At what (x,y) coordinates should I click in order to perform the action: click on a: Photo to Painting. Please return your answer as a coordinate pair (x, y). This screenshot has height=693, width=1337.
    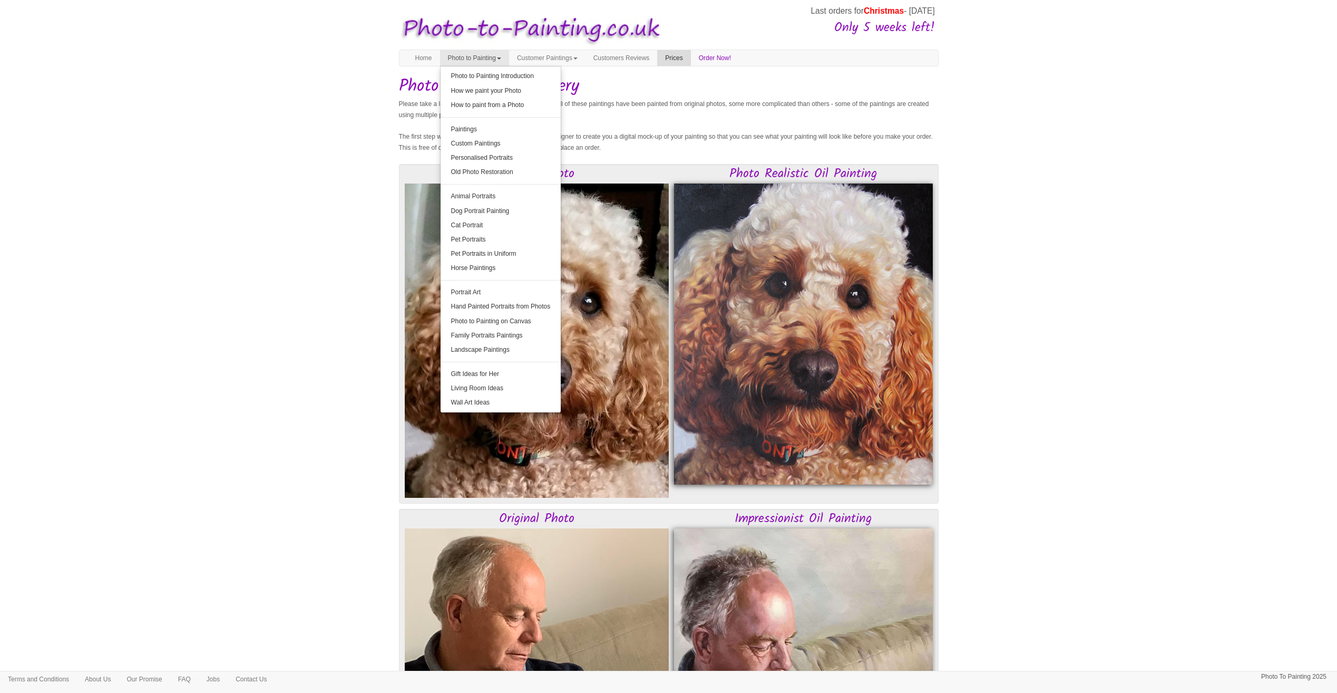
    Looking at the image, I should click on (474, 58).